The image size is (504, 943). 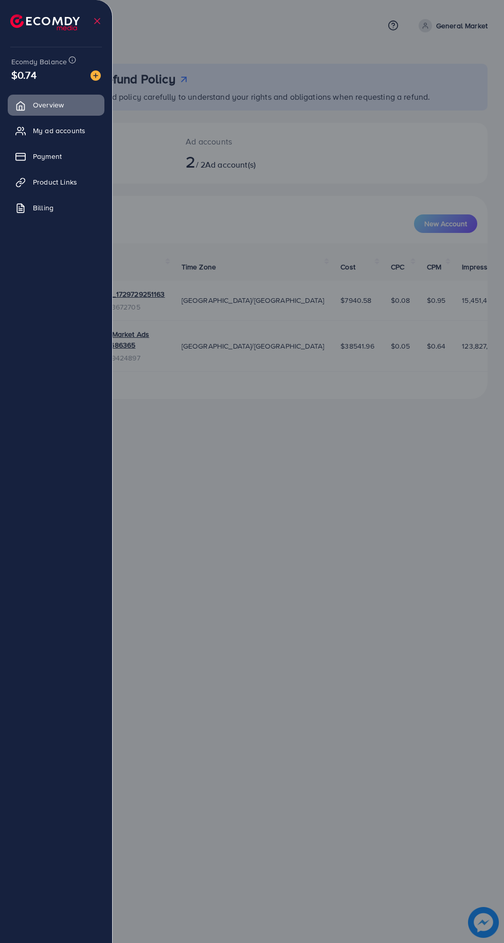 What do you see at coordinates (56, 105) in the screenshot?
I see `a: Overview` at bounding box center [56, 105].